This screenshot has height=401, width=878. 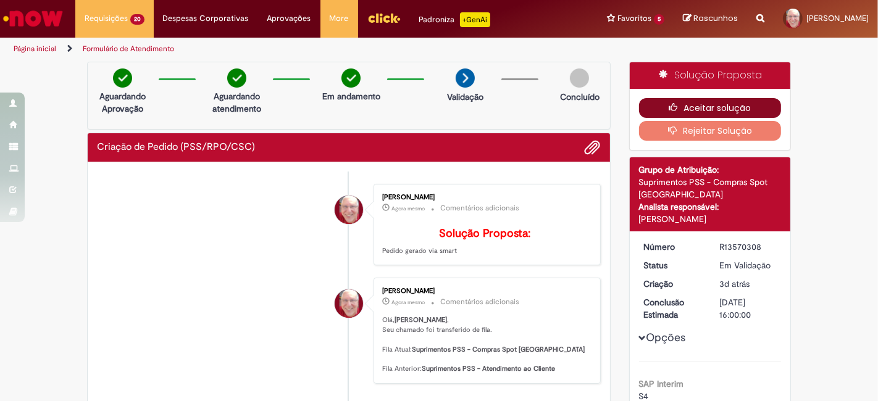 What do you see at coordinates (661, 384) in the screenshot?
I see `b: SAP Interim` at bounding box center [661, 384].